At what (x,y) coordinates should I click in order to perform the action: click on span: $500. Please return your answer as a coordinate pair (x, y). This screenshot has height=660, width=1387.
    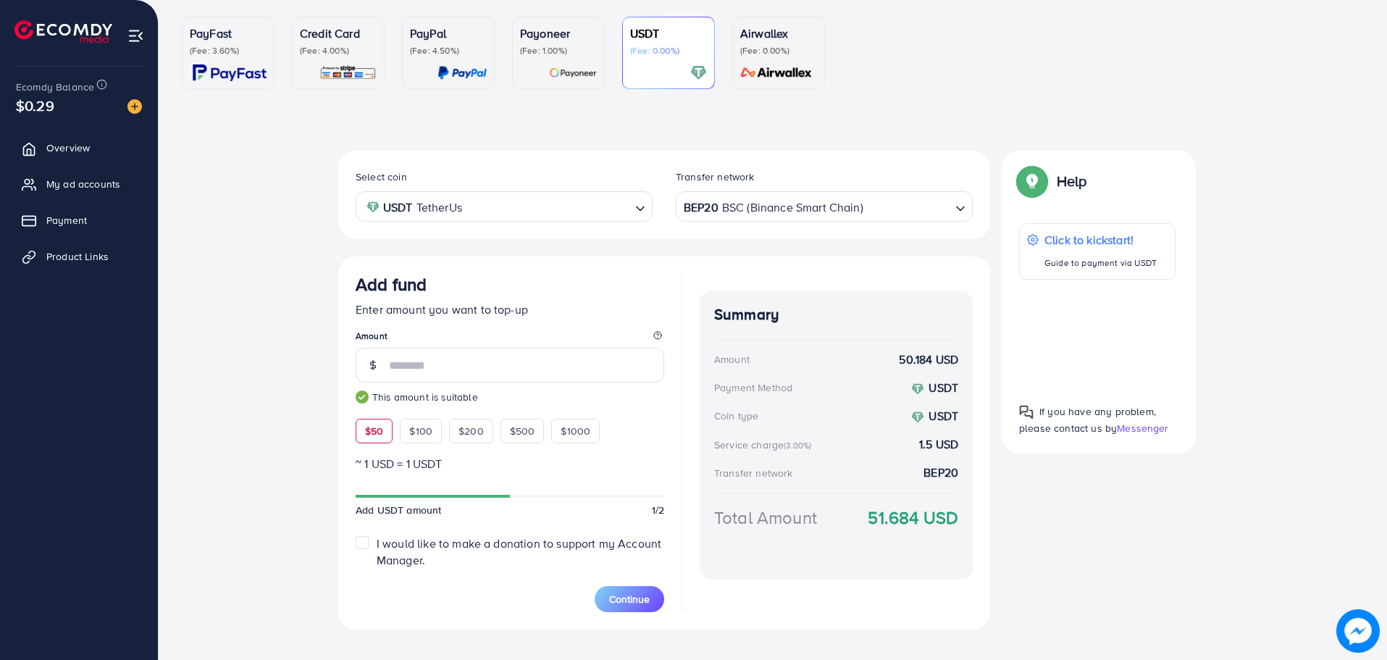
    Looking at the image, I should click on (522, 431).